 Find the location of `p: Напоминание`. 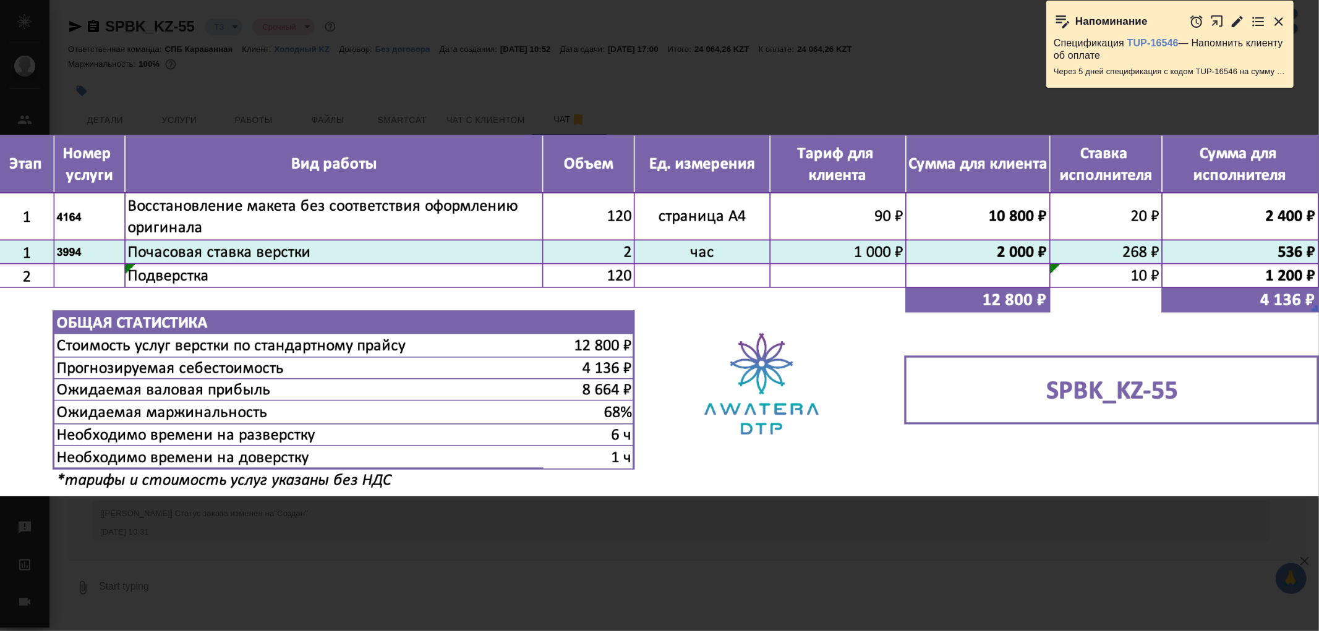

p: Напоминание is located at coordinates (1111, 22).